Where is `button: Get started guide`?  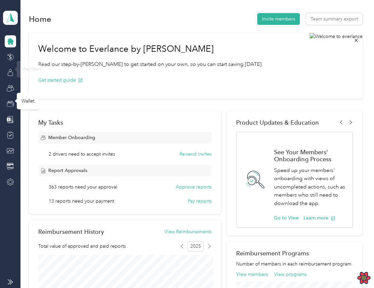 button: Get started guide is located at coordinates (60, 80).